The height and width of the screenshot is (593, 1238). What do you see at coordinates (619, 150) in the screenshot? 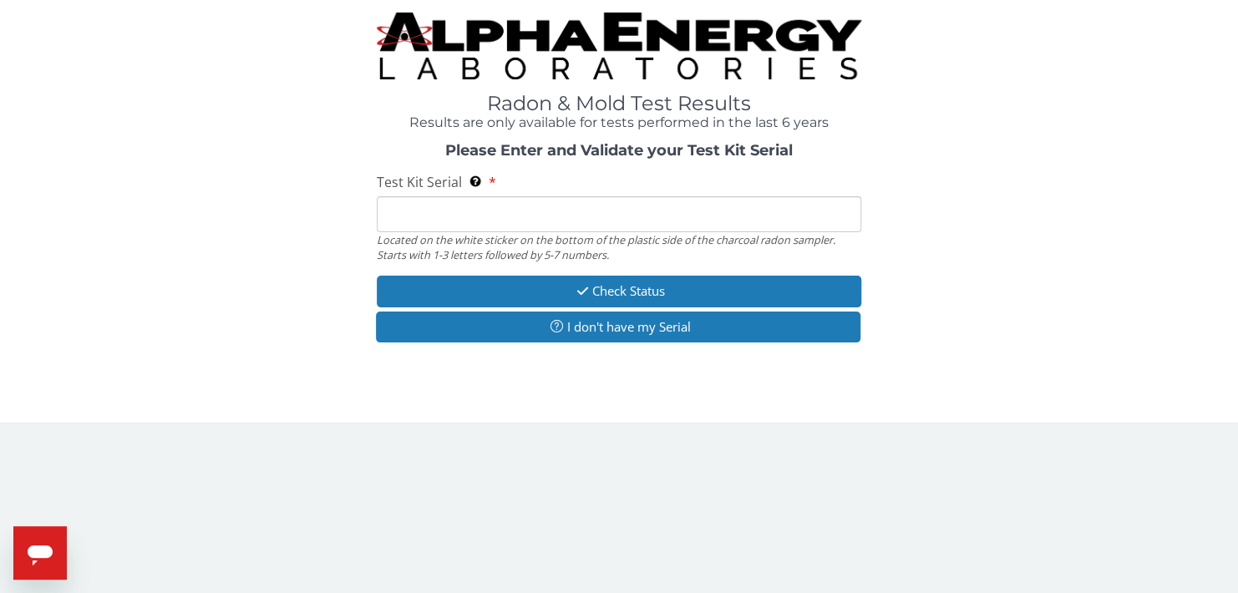
I see `strong: Please Enter and Validate your Test Kit Serial` at bounding box center [619, 150].